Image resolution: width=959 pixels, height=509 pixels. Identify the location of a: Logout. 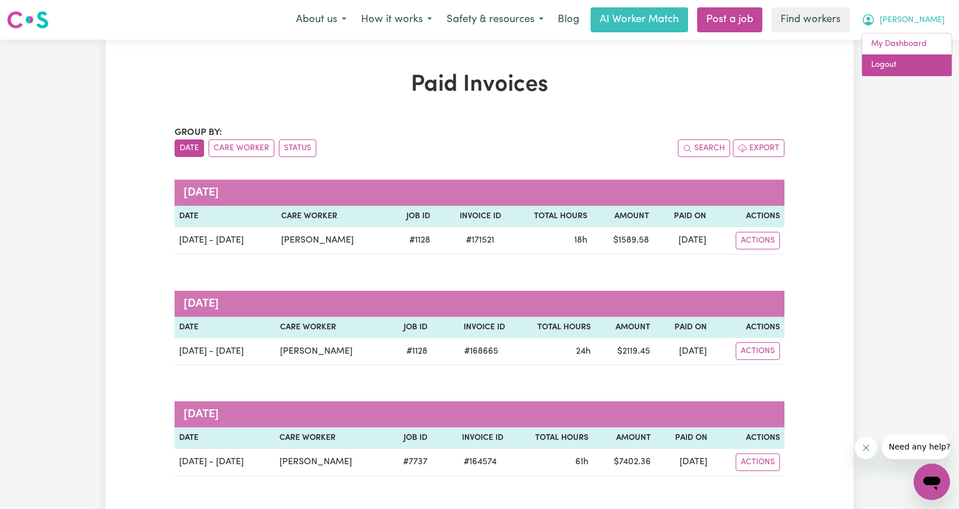
(906, 65).